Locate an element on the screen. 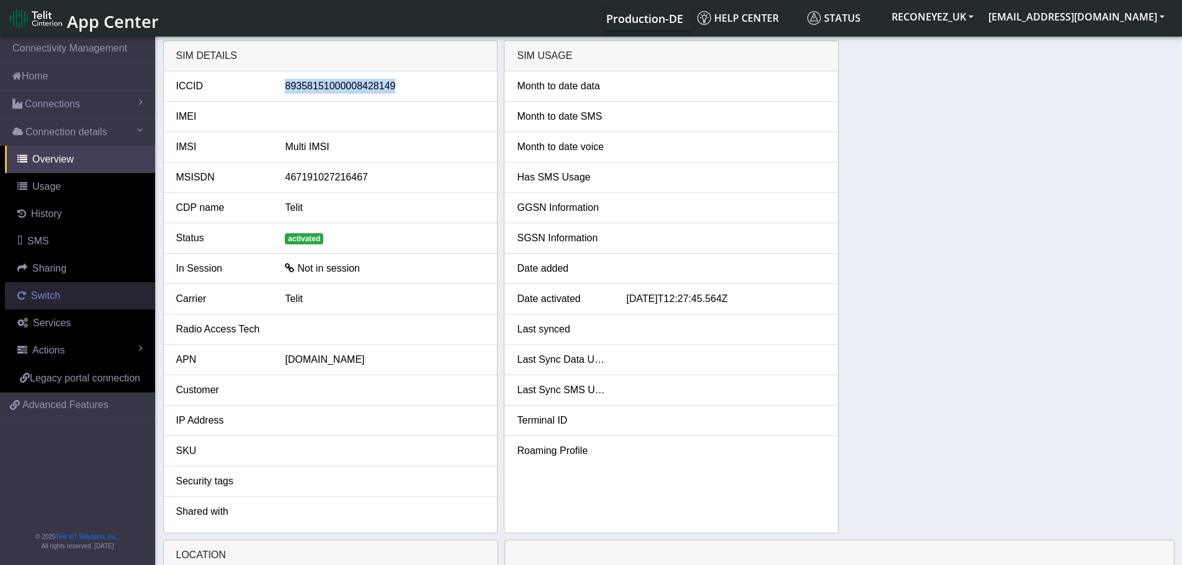 The height and width of the screenshot is (565, 1182). span: SMS is located at coordinates (38, 241).